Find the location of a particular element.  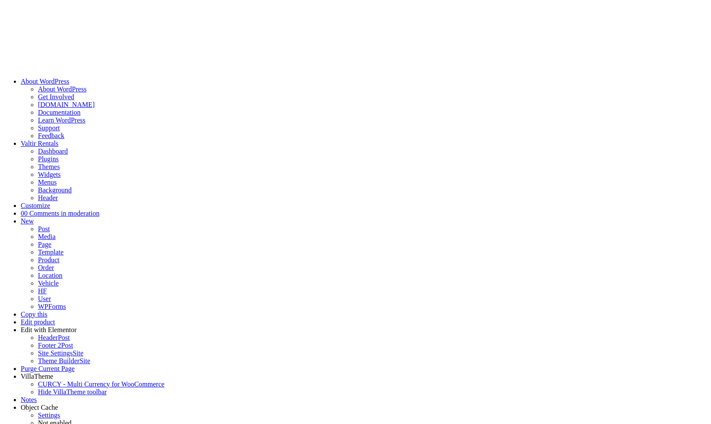

ul: New is located at coordinates (364, 268).